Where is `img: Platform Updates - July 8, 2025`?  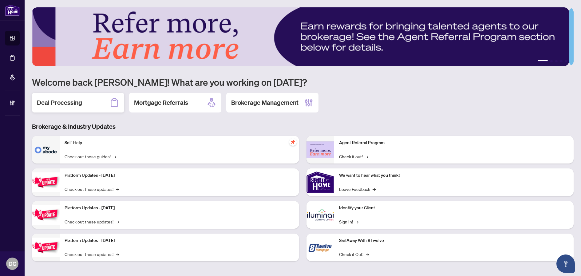
img: Platform Updates - July 8, 2025 is located at coordinates (46, 215).